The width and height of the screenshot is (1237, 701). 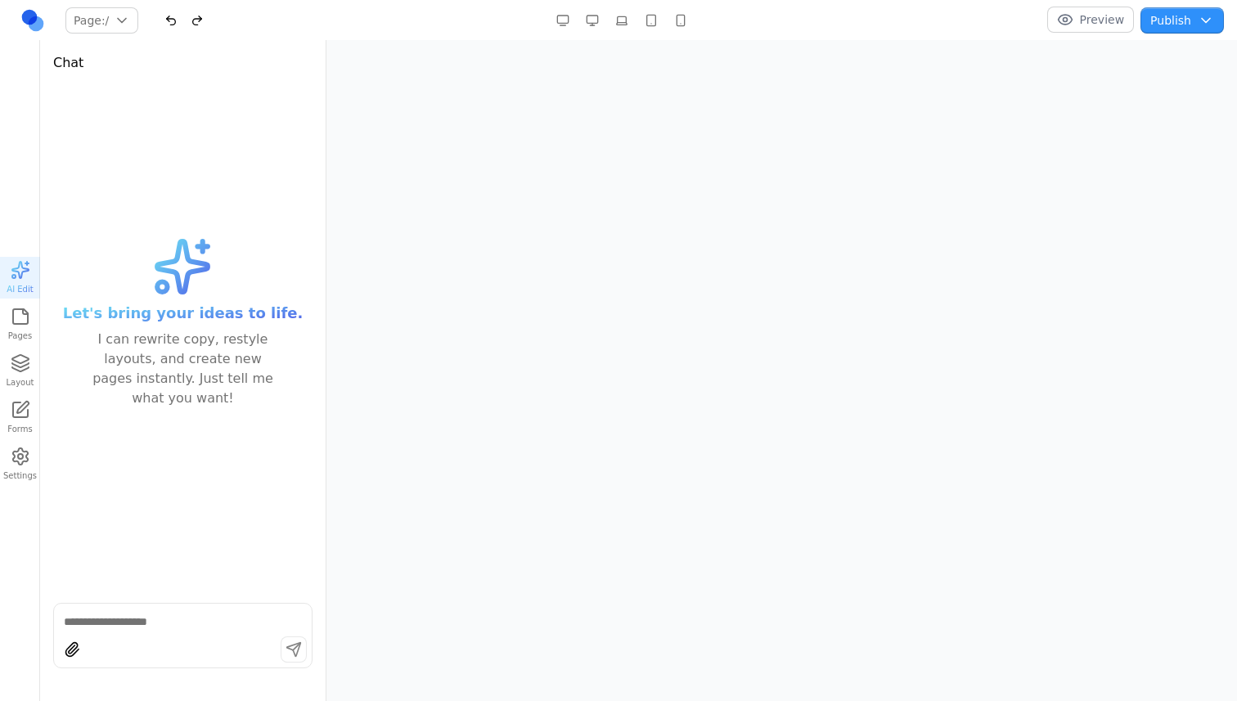 I want to click on button: Publish, so click(x=1183, y=20).